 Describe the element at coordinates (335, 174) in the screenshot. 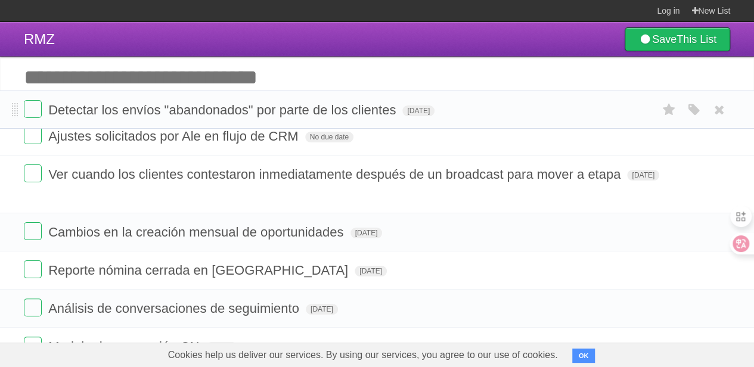

I see `span: Ver cuando los clientes contestaron inmediatamente después de un broadcast para mover a etapa` at that location.